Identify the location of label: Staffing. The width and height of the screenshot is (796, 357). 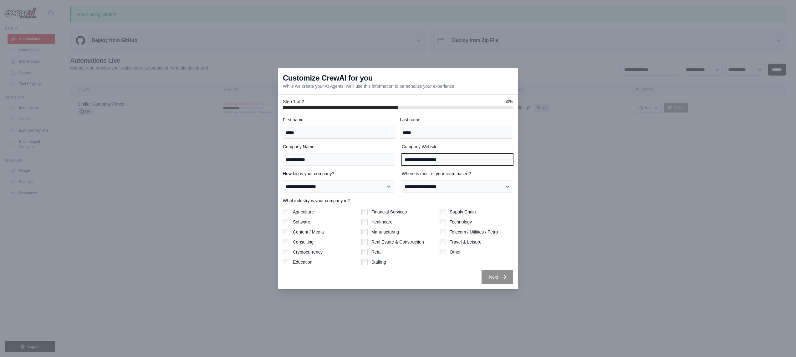
(379, 262).